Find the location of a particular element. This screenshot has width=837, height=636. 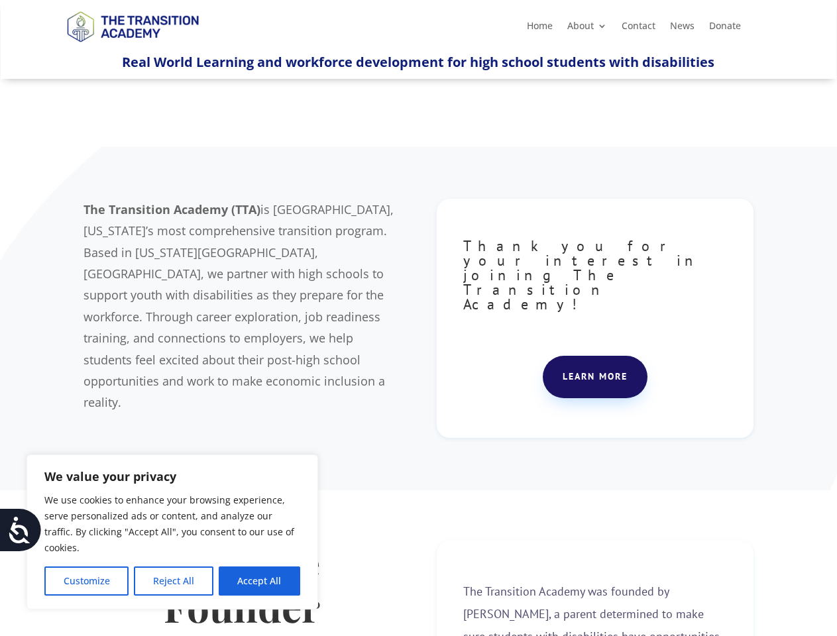

img: TTA Brand_TTA Primary Logo_Horizontal_Light BG is located at coordinates (133, 26).